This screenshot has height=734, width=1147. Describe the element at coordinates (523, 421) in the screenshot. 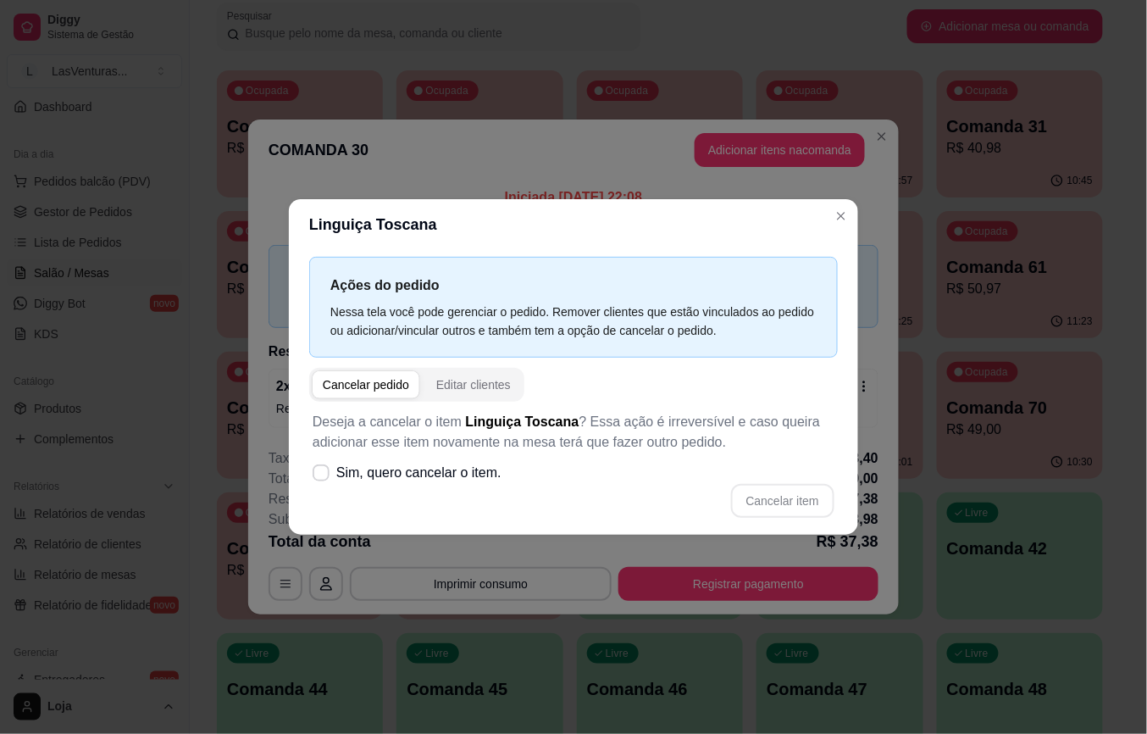

I see `span: Linguiça Toscana` at that location.